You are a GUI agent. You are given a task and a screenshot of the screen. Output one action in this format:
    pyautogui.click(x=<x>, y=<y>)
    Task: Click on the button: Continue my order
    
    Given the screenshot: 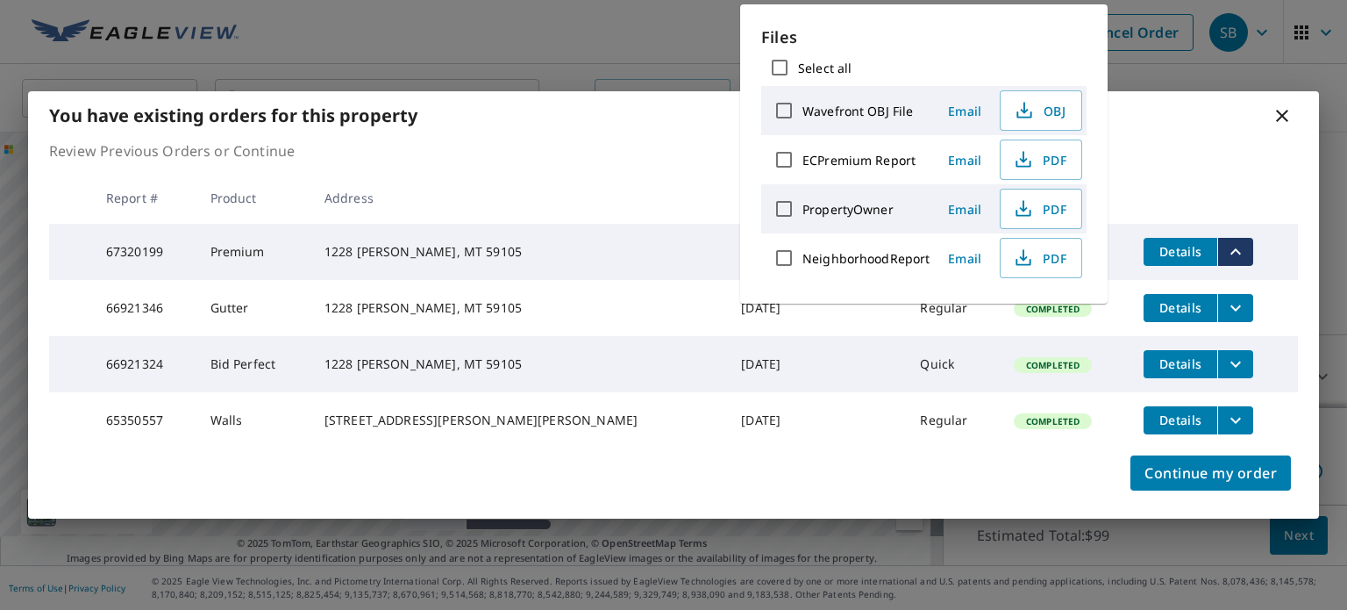 What is the action you would take?
    pyautogui.click(x=1210, y=473)
    